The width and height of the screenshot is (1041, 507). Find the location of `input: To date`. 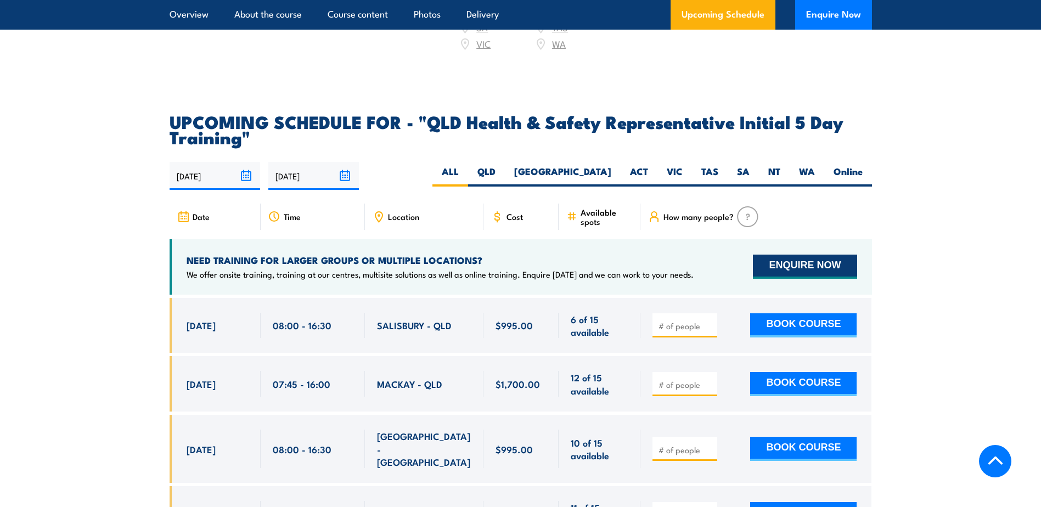

input: To date is located at coordinates (313, 176).